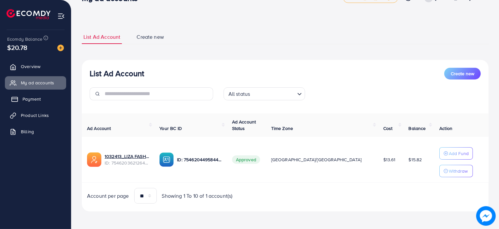 The image size is (499, 229). What do you see at coordinates (117, 73) in the screenshot?
I see `h3: List Ad Account` at bounding box center [117, 73].